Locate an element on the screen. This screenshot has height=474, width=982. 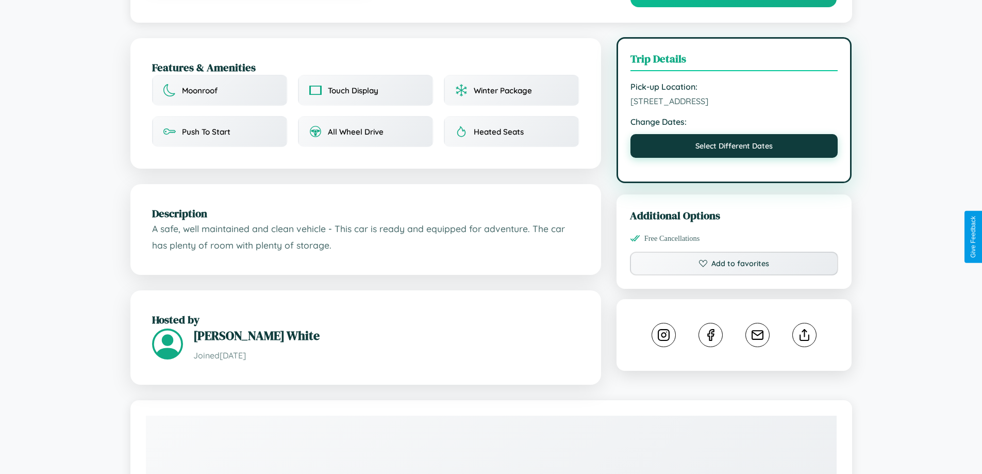
span: Touch Display is located at coordinates (353, 90).